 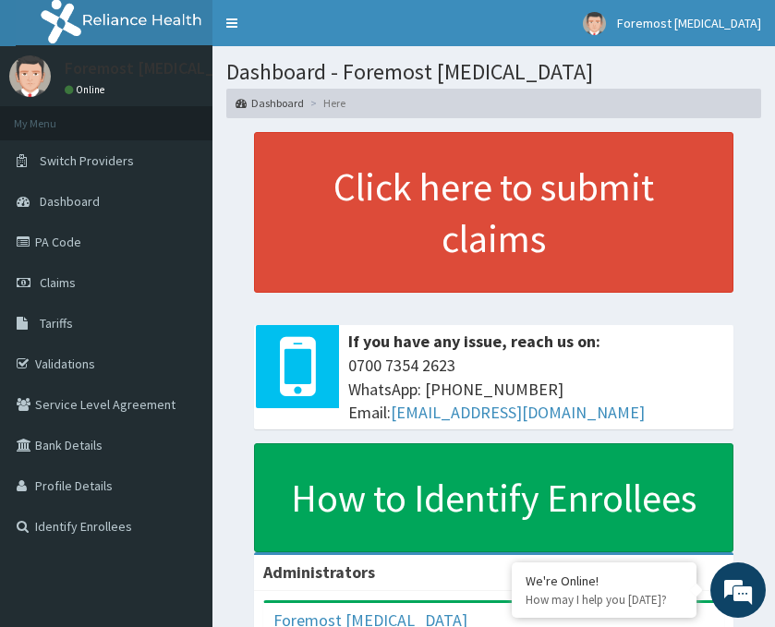 I want to click on a: How to Identify Enrollees, so click(x=493, y=498).